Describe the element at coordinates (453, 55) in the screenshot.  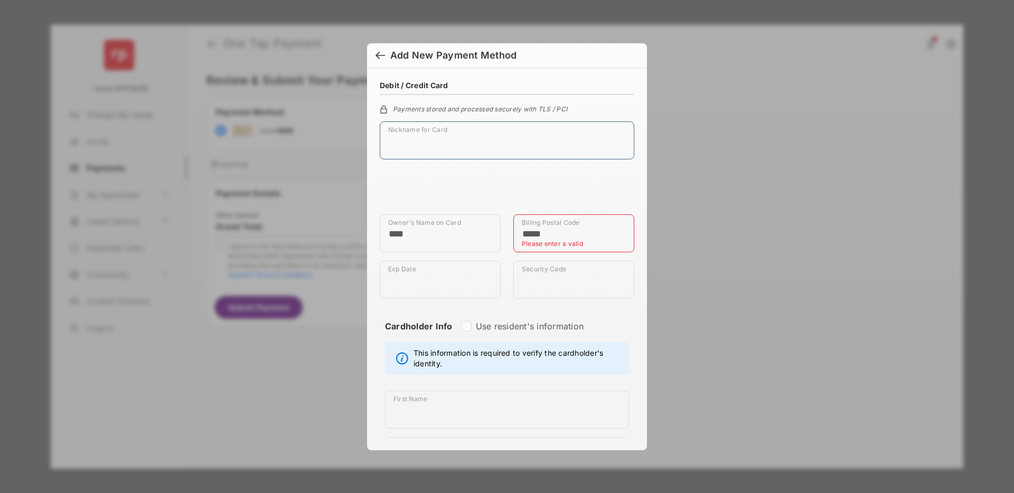
I see `div: Add New Payment Method` at that location.